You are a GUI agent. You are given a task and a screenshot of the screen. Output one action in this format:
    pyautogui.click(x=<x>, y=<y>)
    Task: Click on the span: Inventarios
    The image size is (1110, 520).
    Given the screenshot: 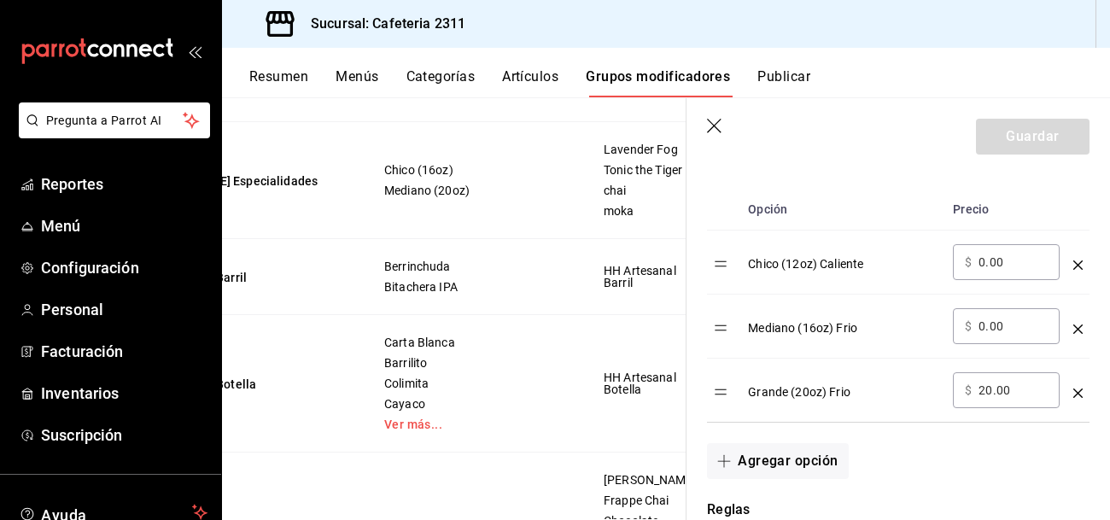 What is the action you would take?
    pyautogui.click(x=124, y=393)
    